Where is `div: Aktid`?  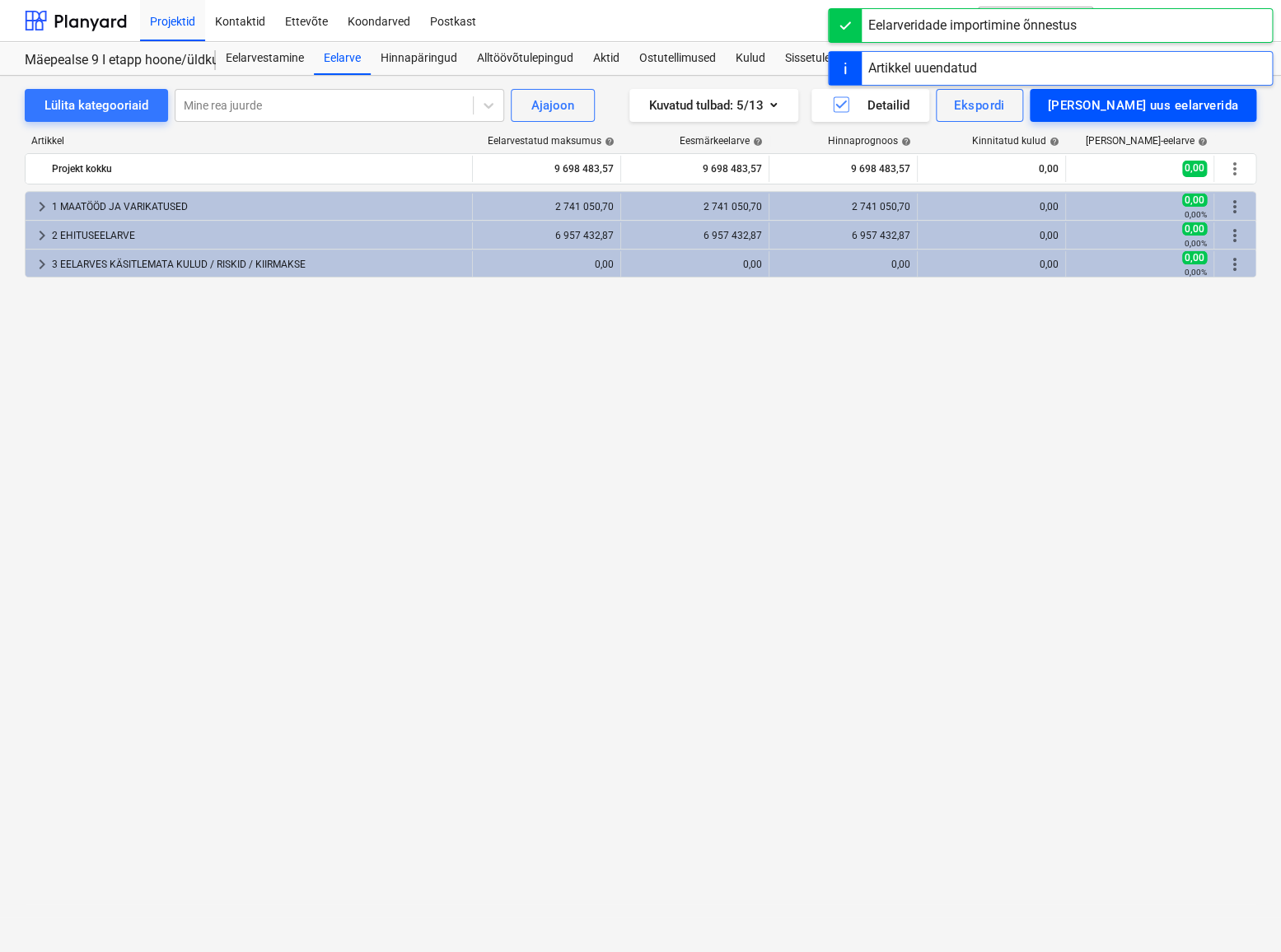 div: Aktid is located at coordinates (606, 58).